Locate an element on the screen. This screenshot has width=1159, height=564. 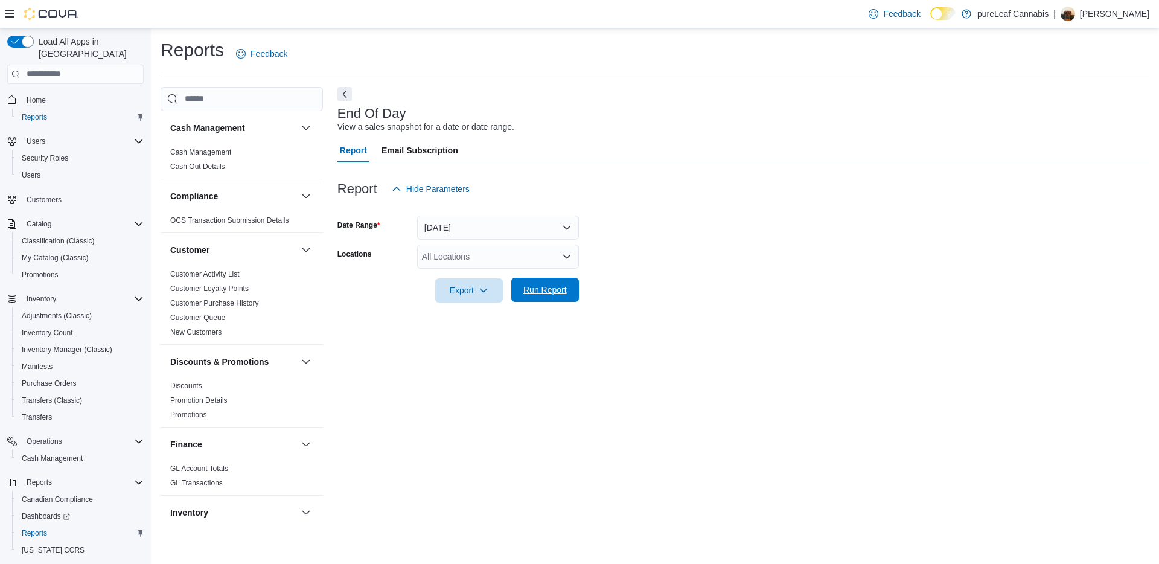
button: Run Report is located at coordinates (545, 290).